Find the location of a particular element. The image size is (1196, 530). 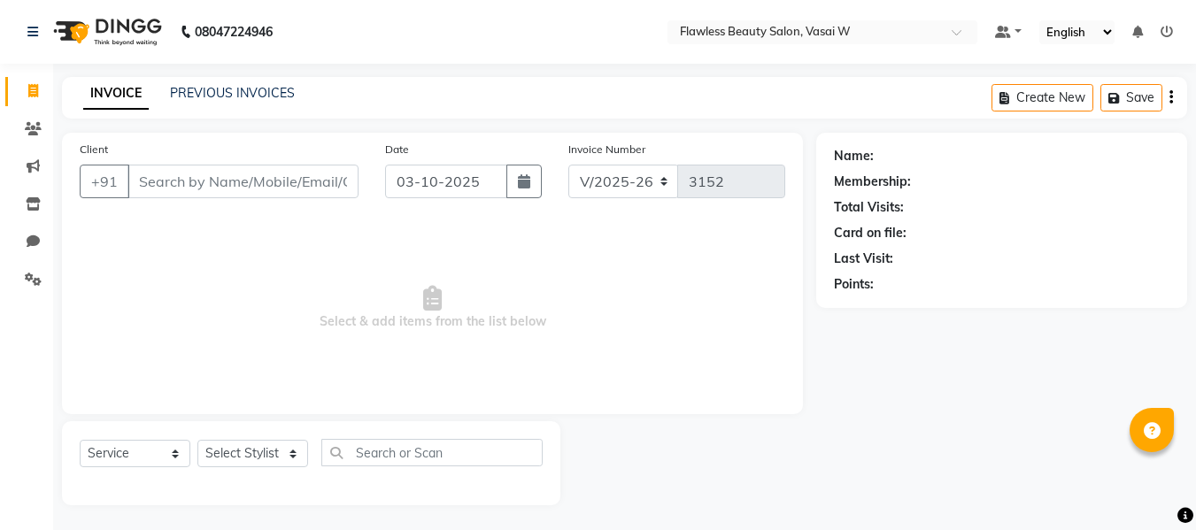

b: 08047224946 is located at coordinates (234, 32).